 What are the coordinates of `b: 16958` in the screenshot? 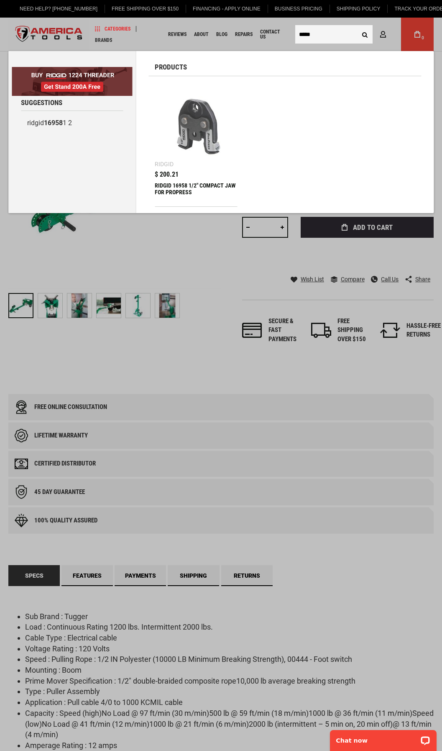 It's located at (53, 123).